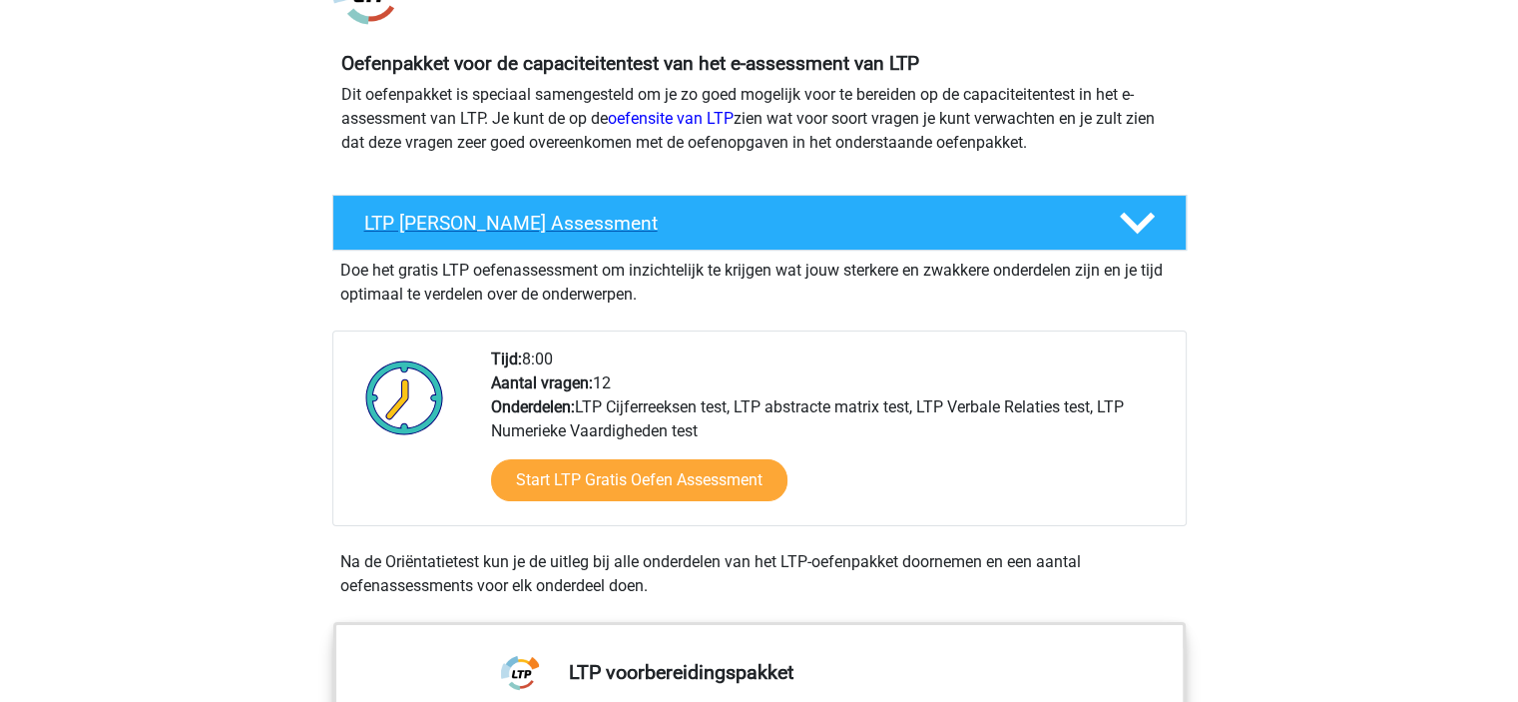 Image resolution: width=1518 pixels, height=702 pixels. What do you see at coordinates (506, 358) in the screenshot?
I see `b: Tijd:` at bounding box center [506, 358].